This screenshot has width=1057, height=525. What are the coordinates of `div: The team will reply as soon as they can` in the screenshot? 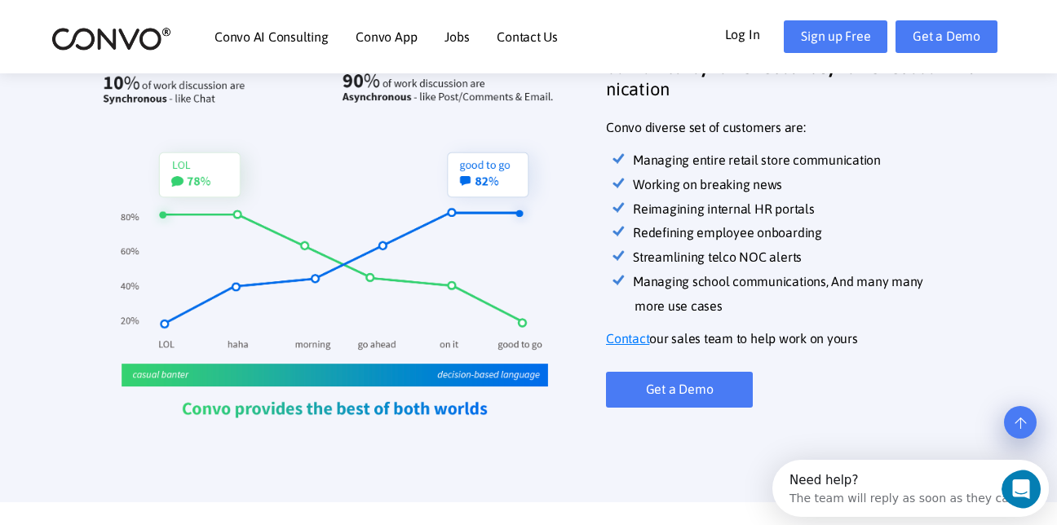 It's located at (131, 35).